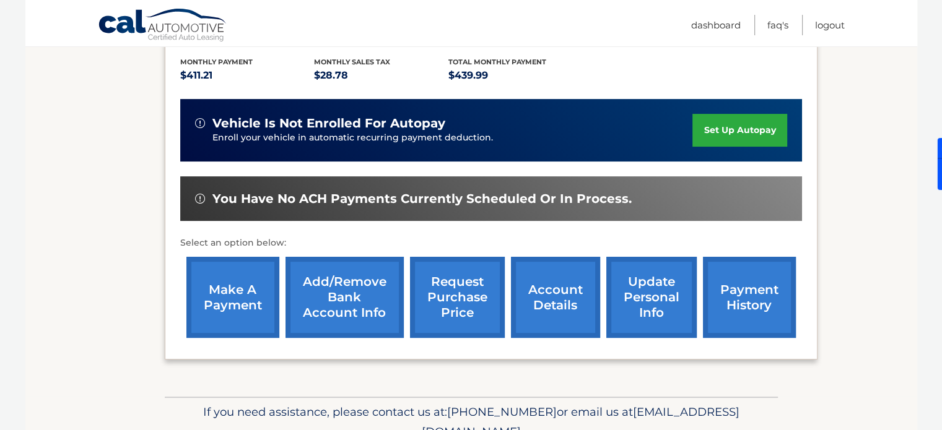  What do you see at coordinates (651, 297) in the screenshot?
I see `a: update personal info` at bounding box center [651, 297].